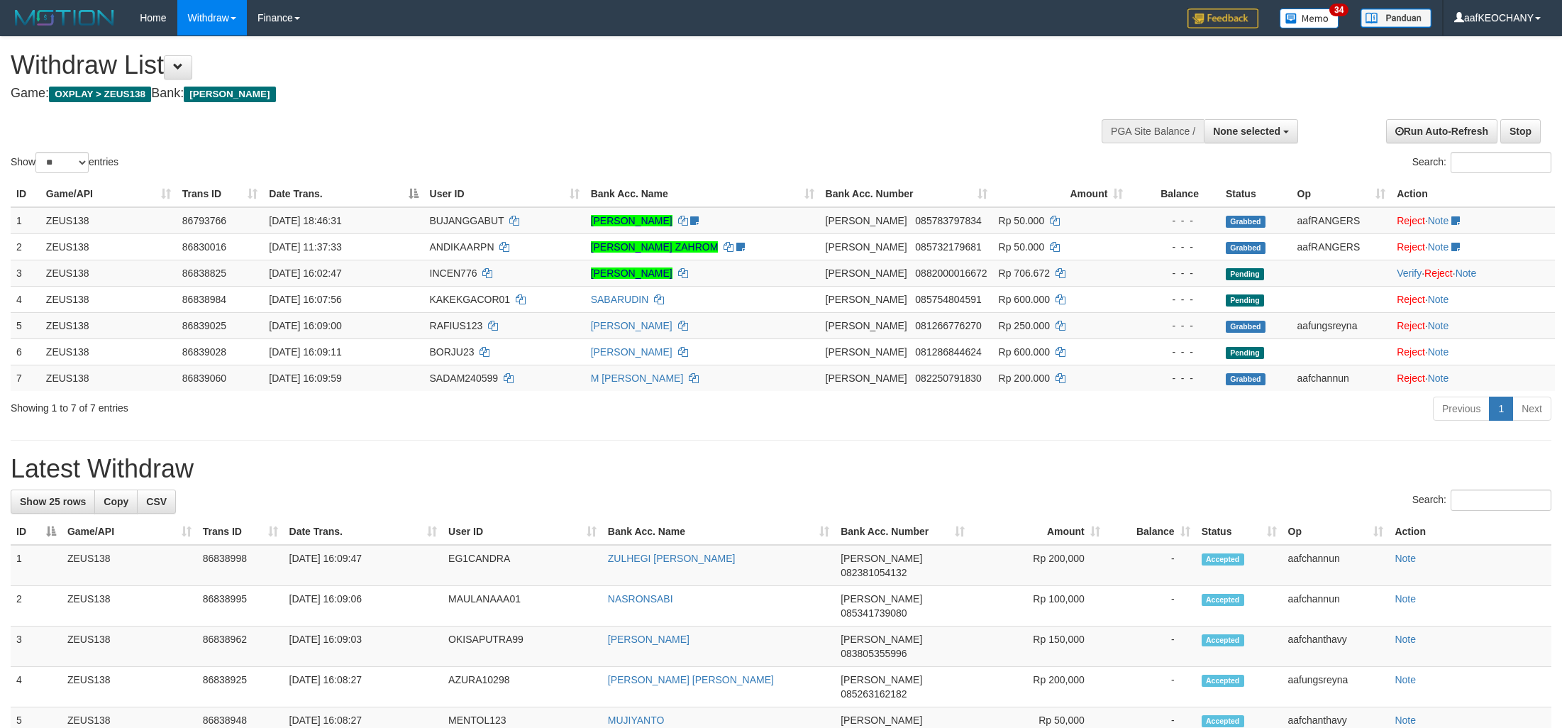 The width and height of the screenshot is (1562, 728). What do you see at coordinates (156, 501) in the screenshot?
I see `a: CSV` at bounding box center [156, 501].